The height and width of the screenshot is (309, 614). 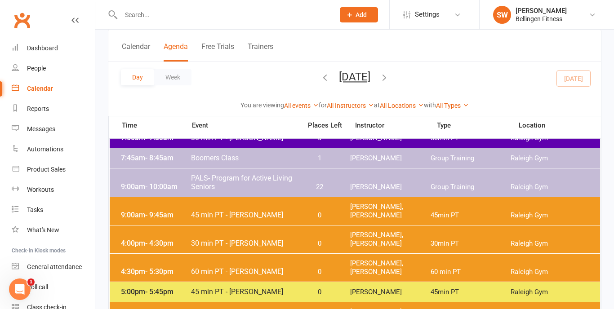 What do you see at coordinates (159, 271) in the screenshot?
I see `span: - 5:30pm` at bounding box center [159, 271].